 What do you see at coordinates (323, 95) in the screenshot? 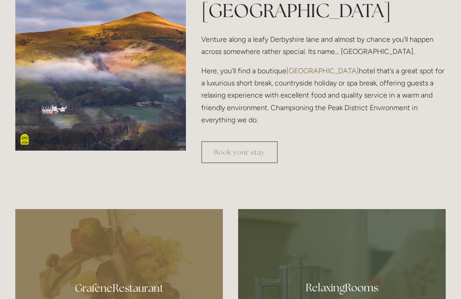
I see `p: Here, you’ll find a boutique hotel that’s a great spot for a luxurious short break, countryside h...` at bounding box center [323, 95].